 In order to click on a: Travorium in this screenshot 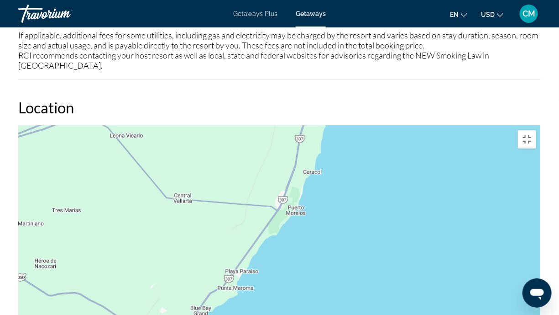, I will do `click(64, 14)`.